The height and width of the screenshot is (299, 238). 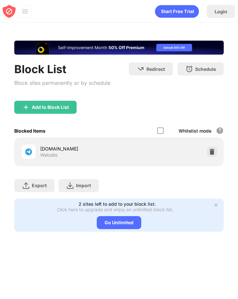 What do you see at coordinates (62, 83) in the screenshot?
I see `div: Block sites permanently or by schedule` at bounding box center [62, 83].